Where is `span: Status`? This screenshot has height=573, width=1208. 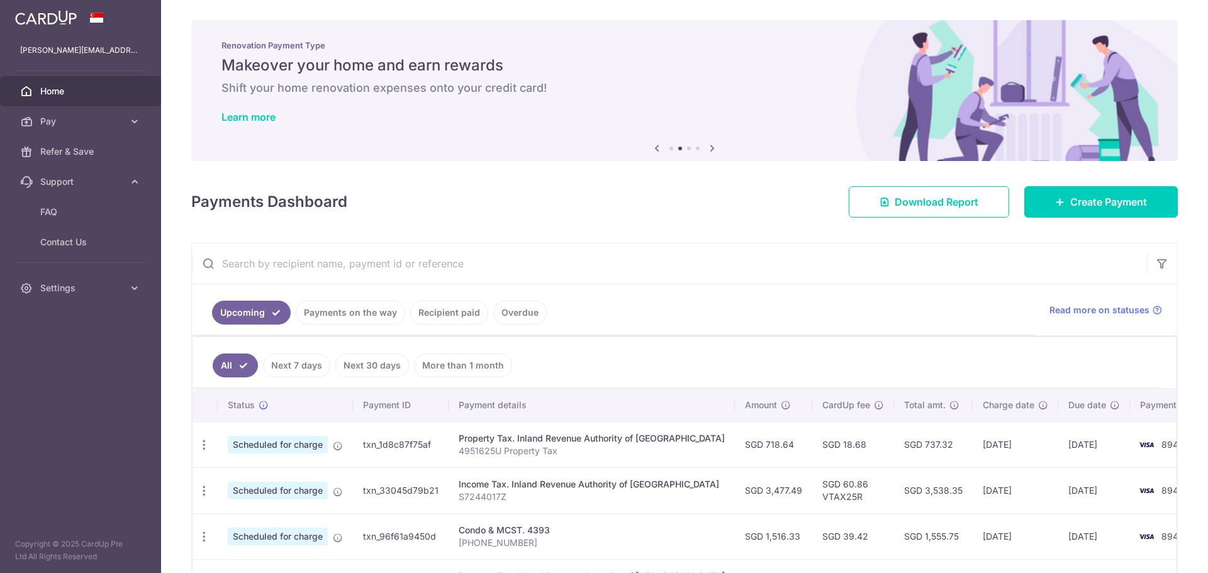
span: Status is located at coordinates (241, 405).